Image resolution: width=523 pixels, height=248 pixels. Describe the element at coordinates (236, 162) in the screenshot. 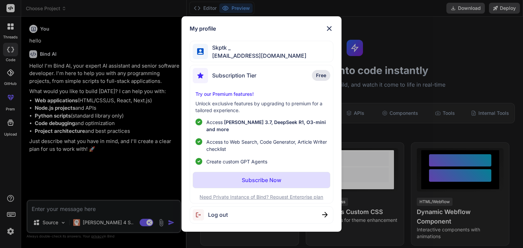

I see `span: Create custom GPT Agents` at that location.